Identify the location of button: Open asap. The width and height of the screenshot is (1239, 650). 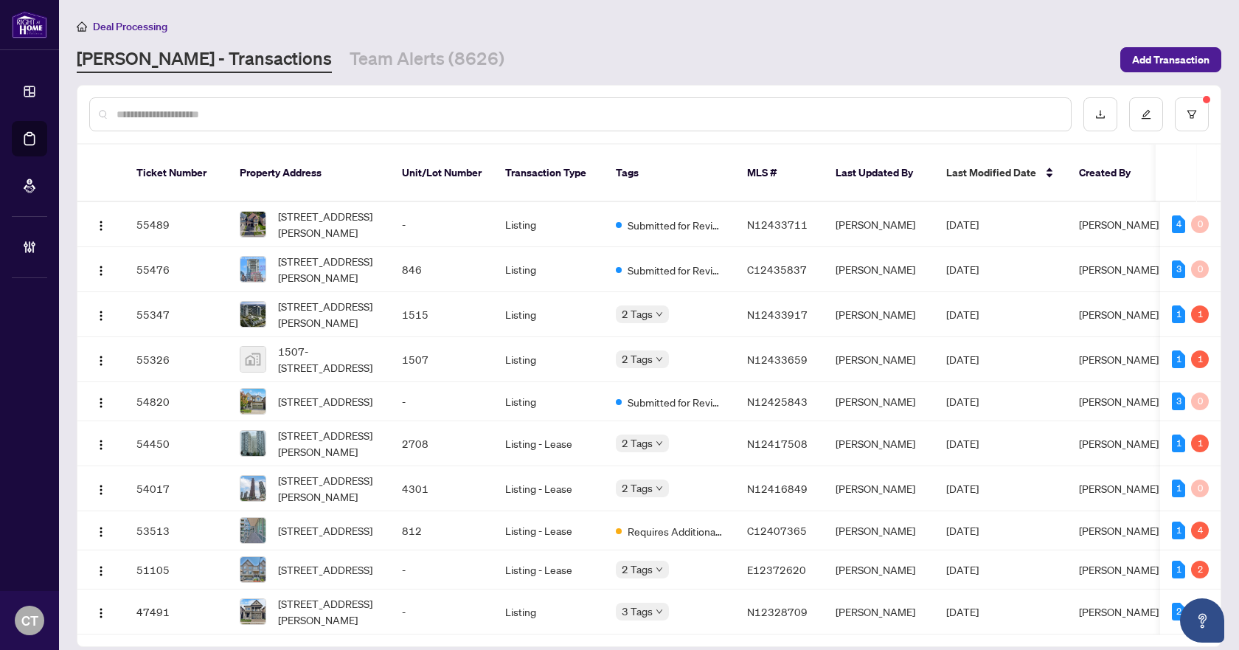
(1202, 620).